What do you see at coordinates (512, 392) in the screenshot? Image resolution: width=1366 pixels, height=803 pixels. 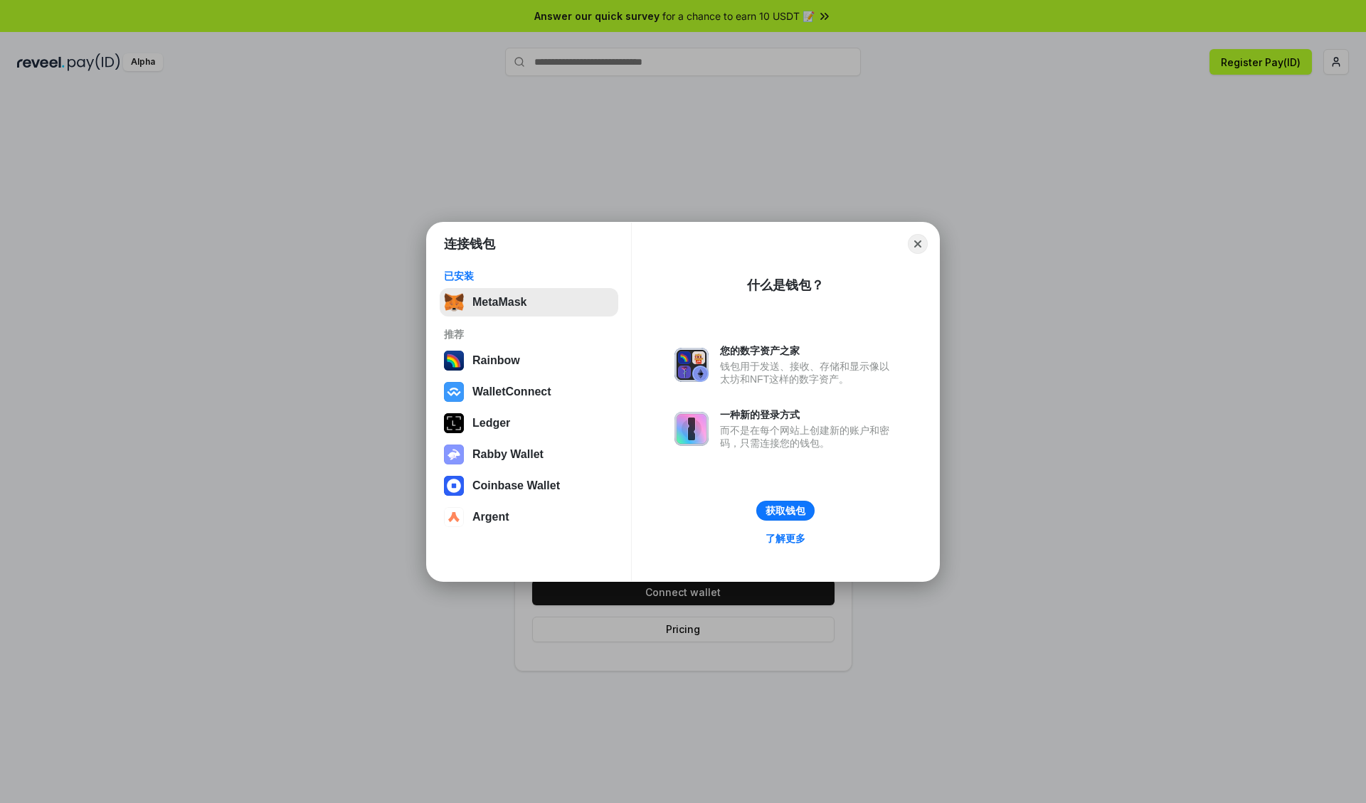 I see `div: WalletConnect` at bounding box center [512, 392].